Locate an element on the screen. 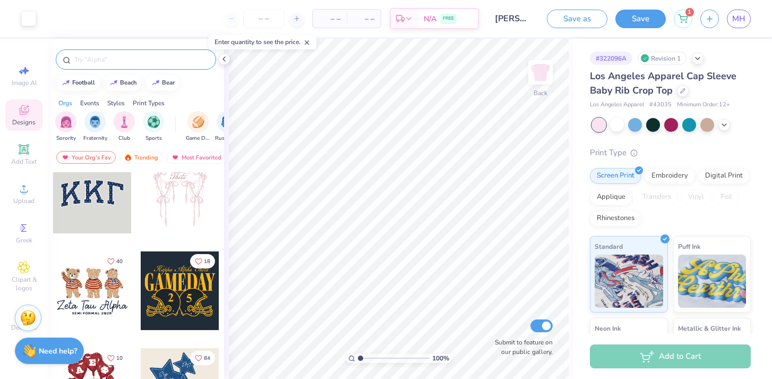 Image resolution: width=772 pixels, height=379 pixels. span: 84 is located at coordinates (207, 358).